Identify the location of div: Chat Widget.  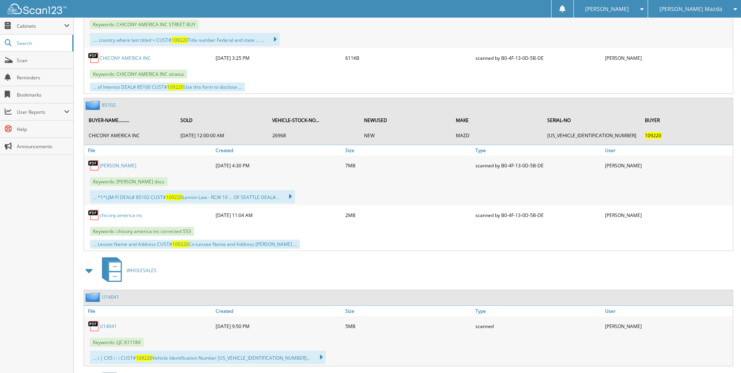
(721, 354).